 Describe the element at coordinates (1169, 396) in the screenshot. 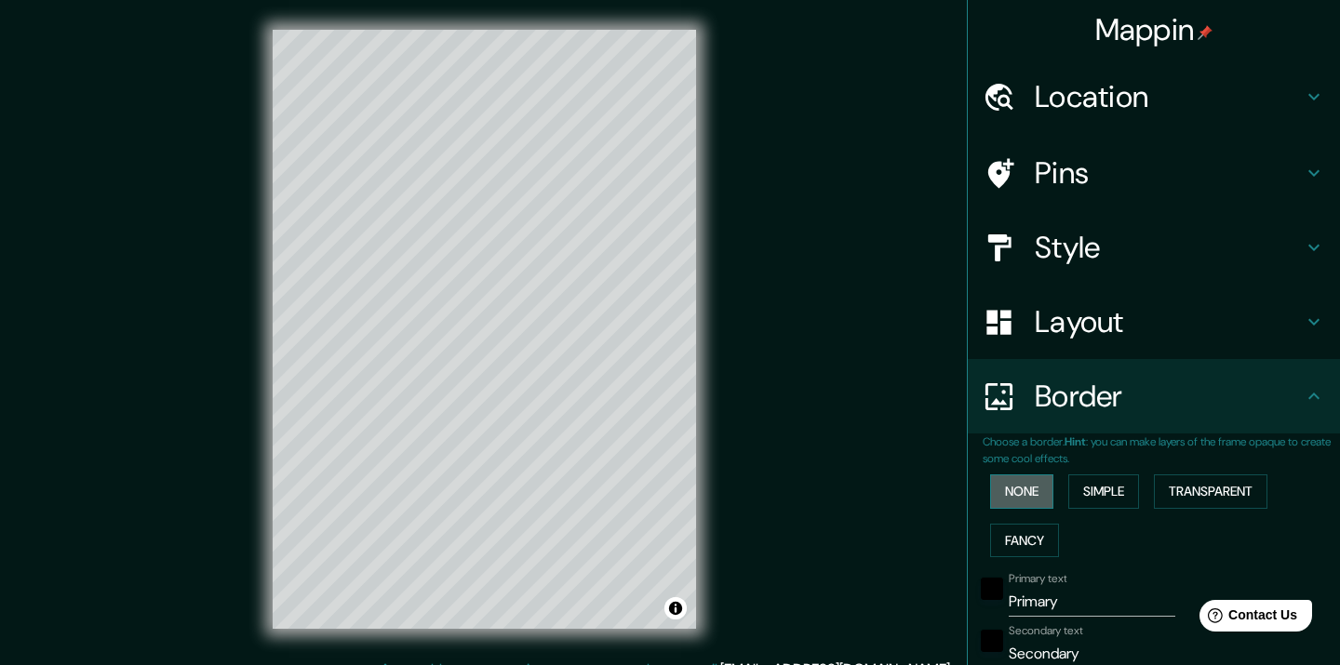

I see `h4: Border` at that location.